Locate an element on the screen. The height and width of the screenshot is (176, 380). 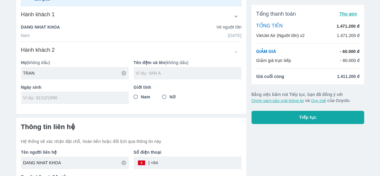
span: Thu gọn is located at coordinates (348, 14).